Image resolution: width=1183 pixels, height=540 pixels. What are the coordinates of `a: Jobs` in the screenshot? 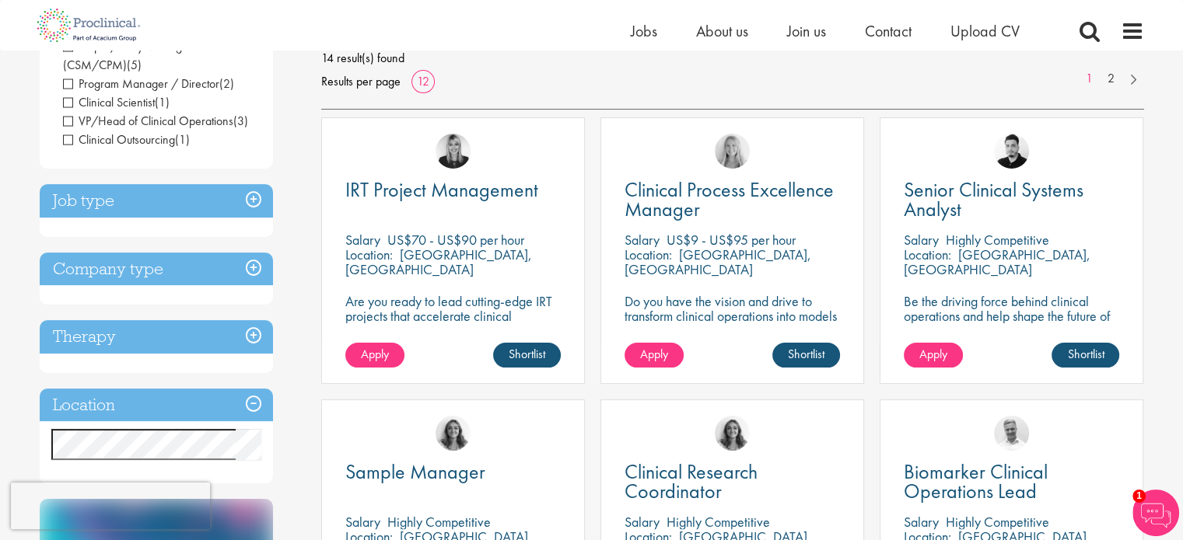 It's located at (644, 31).